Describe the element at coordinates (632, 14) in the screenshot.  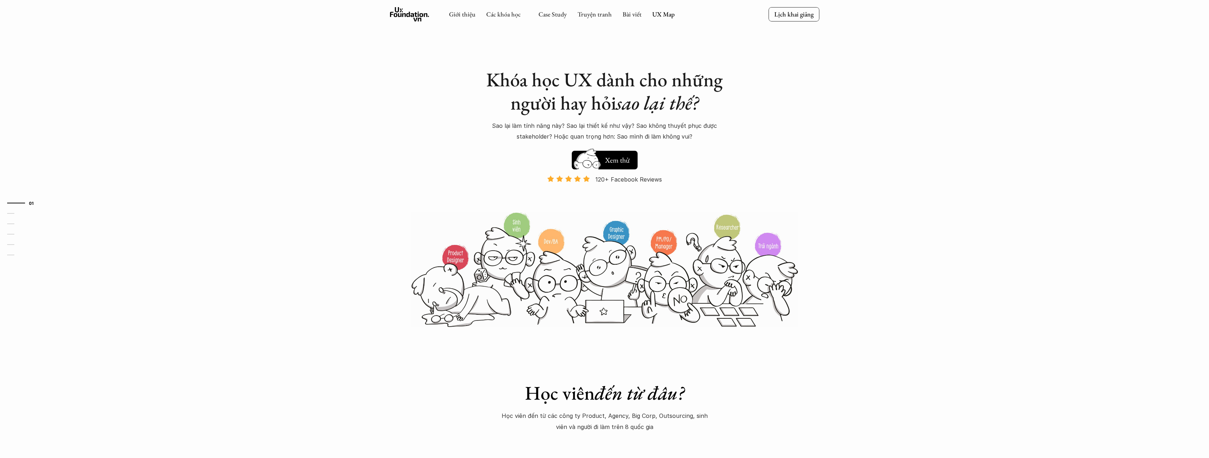
I see `a: Bài viết` at that location.